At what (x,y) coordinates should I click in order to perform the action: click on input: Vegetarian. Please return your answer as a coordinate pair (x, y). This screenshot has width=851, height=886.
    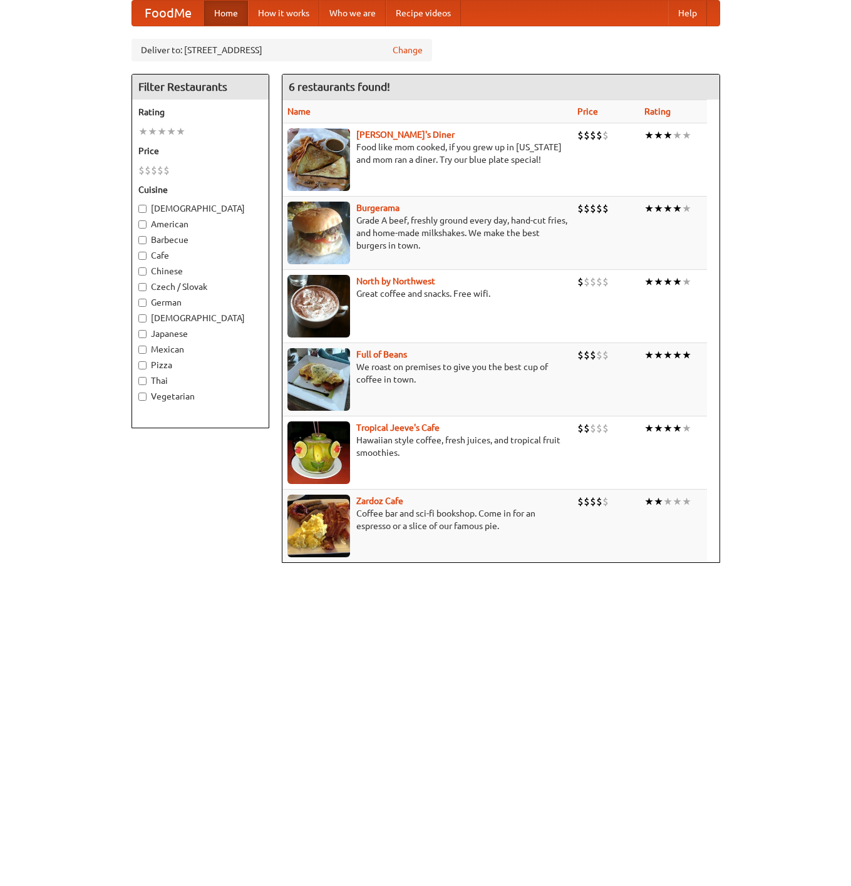
    Looking at the image, I should click on (142, 396).